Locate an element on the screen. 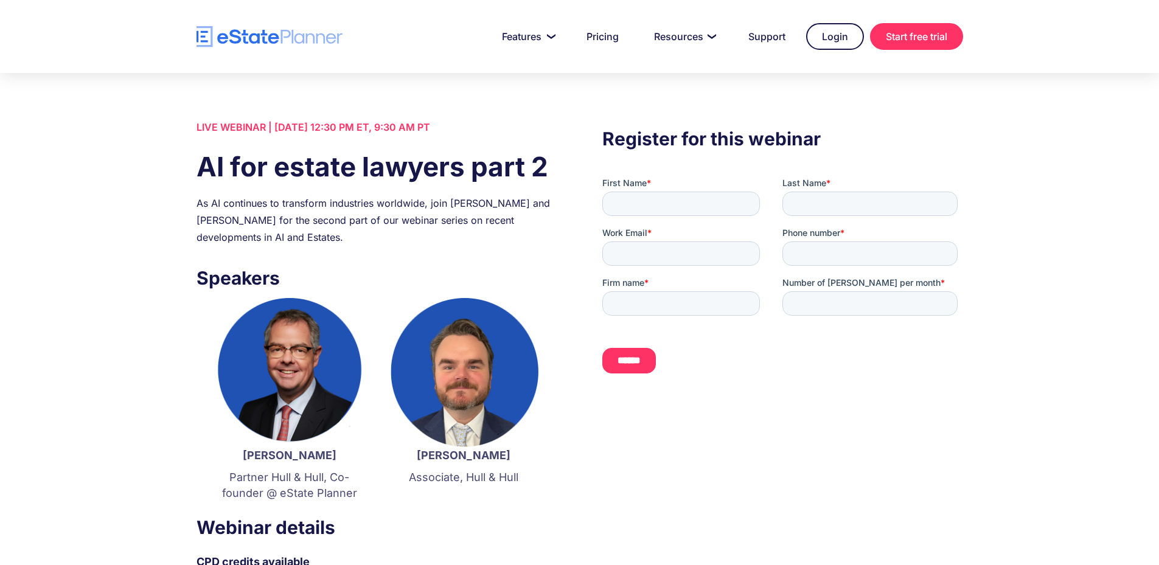  a: Login is located at coordinates (835, 37).